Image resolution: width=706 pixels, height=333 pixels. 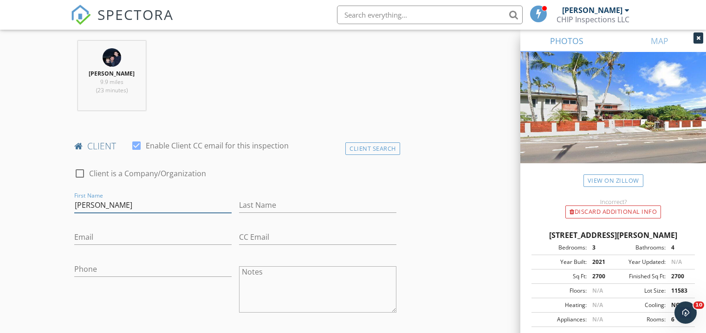 What do you see at coordinates (613, 181) in the screenshot?
I see `a: View on Zillow` at bounding box center [613, 181].